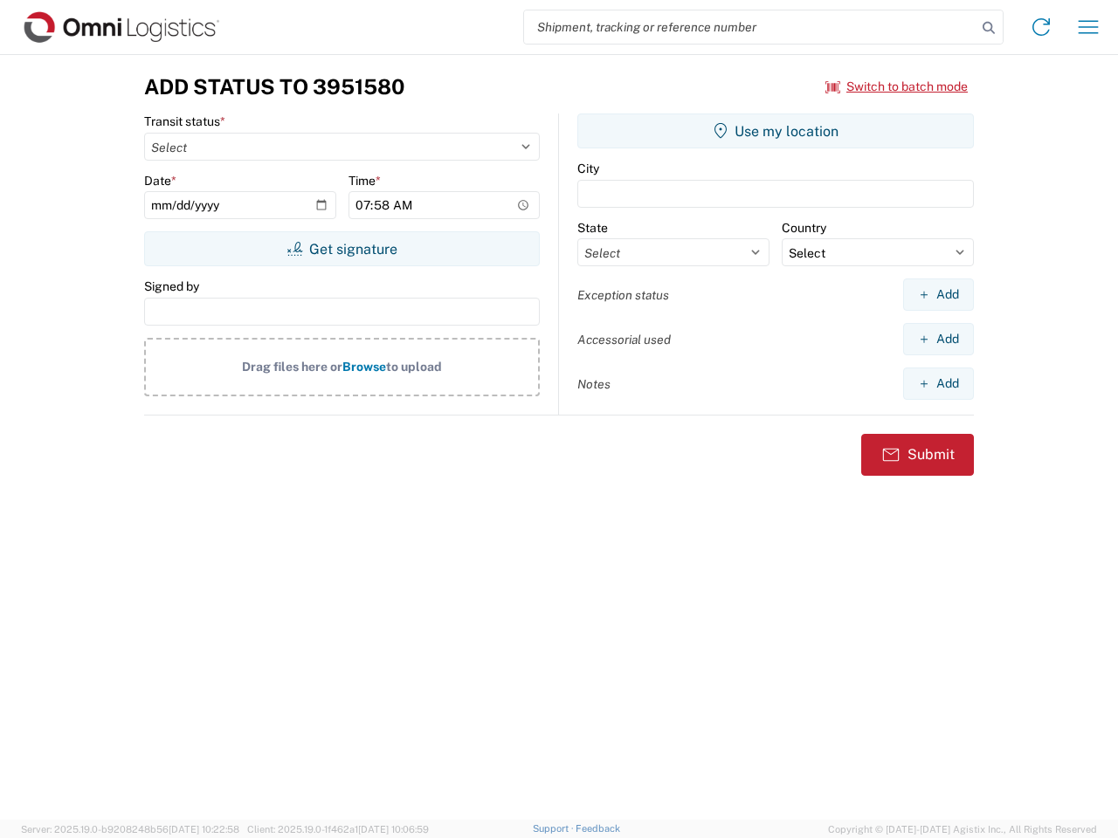  I want to click on label: Accessorial used, so click(623, 340).